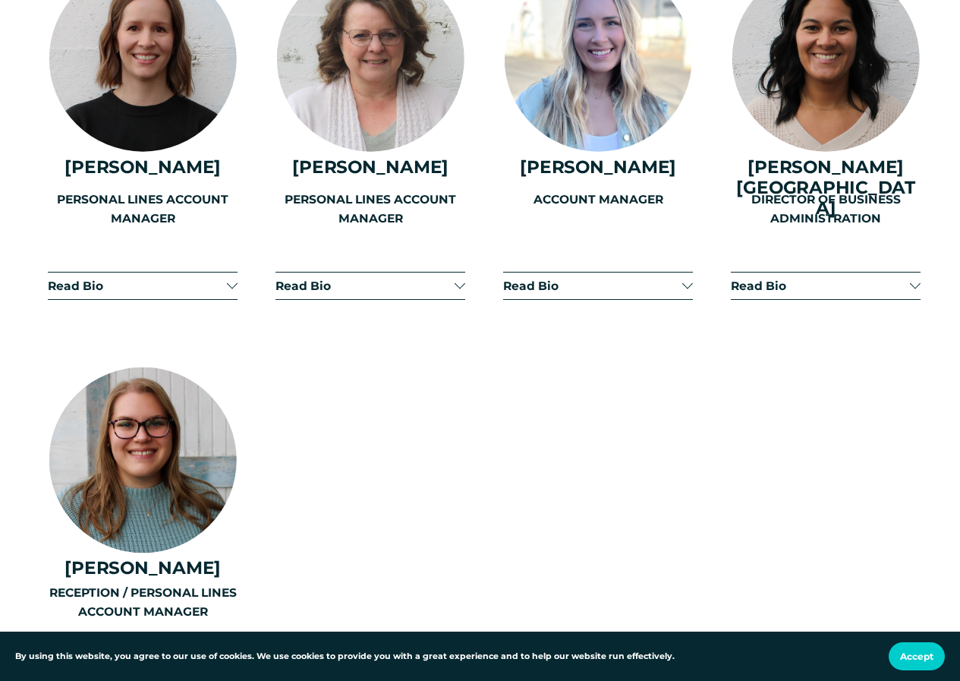 This screenshot has height=681, width=960. What do you see at coordinates (598, 200) in the screenshot?
I see `p: ACCOUNT MANAGER` at bounding box center [598, 200].